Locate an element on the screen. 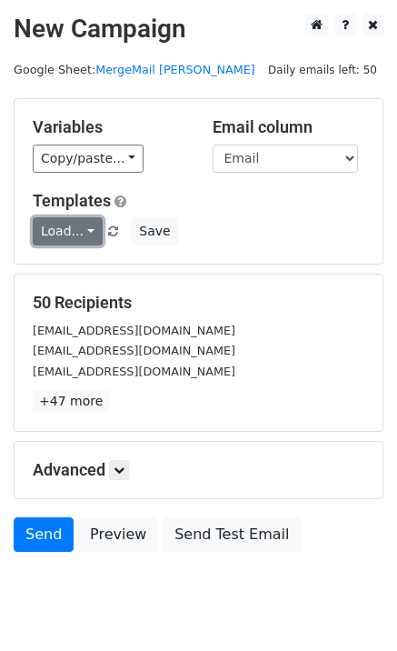  a: Preview is located at coordinates (118, 535).